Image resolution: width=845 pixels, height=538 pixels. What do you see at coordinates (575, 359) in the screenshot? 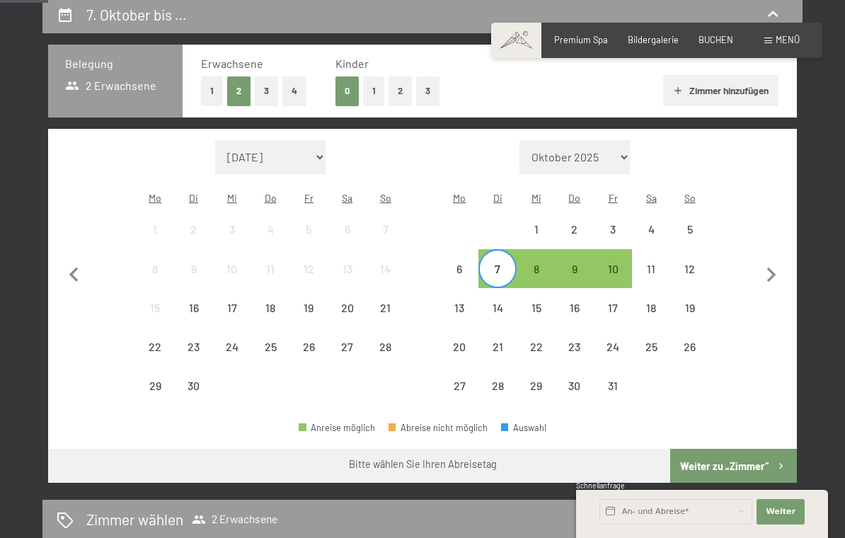
I see `div: 23` at bounding box center [575, 359].